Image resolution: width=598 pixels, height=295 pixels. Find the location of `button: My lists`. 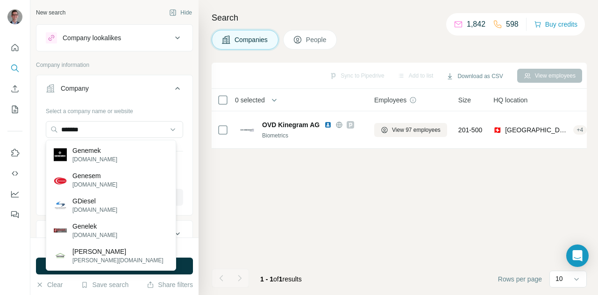

button: My lists is located at coordinates (15, 109).